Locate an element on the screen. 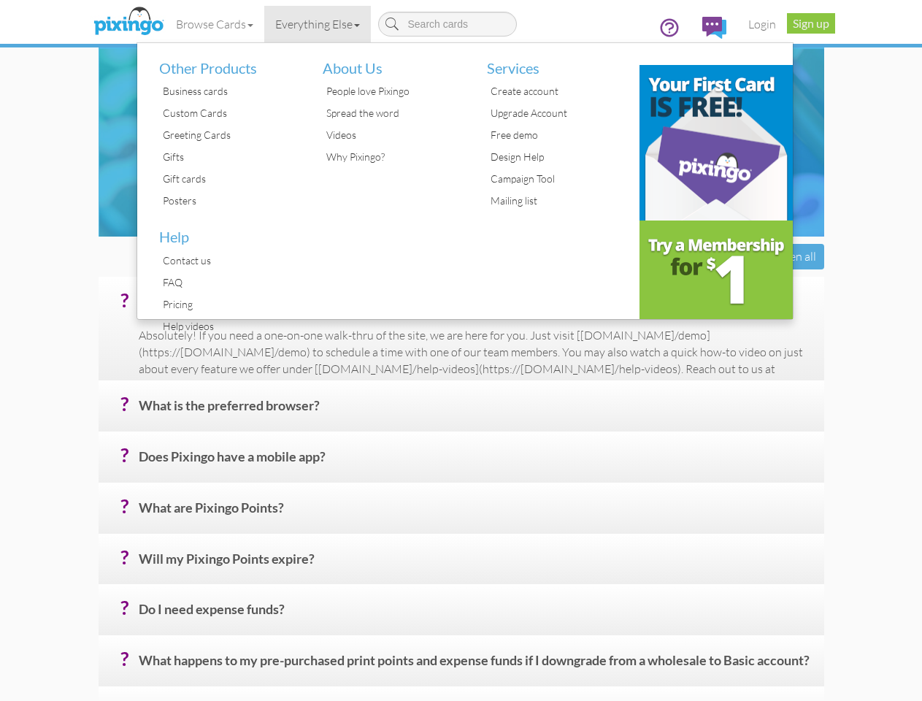  div: Pricing is located at coordinates (230, 305).